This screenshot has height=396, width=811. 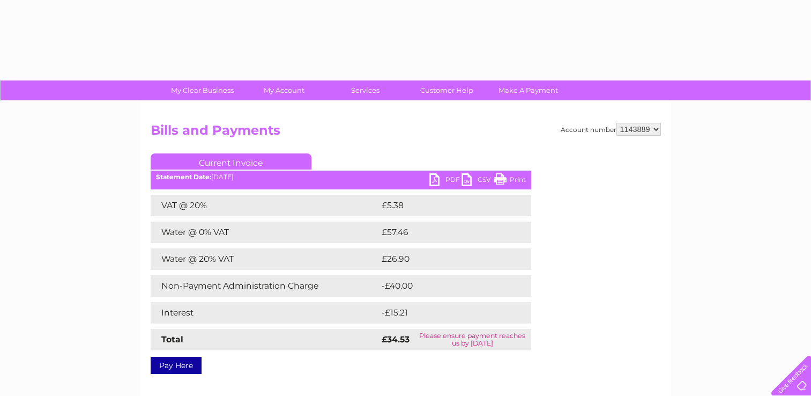 I want to click on td: £5.38, so click(x=442, y=205).